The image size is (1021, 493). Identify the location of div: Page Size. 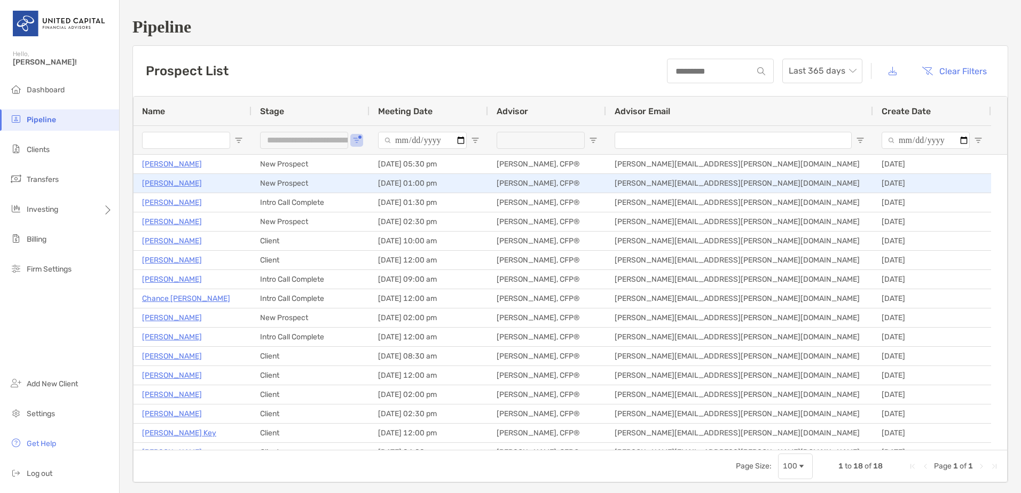
(795, 467).